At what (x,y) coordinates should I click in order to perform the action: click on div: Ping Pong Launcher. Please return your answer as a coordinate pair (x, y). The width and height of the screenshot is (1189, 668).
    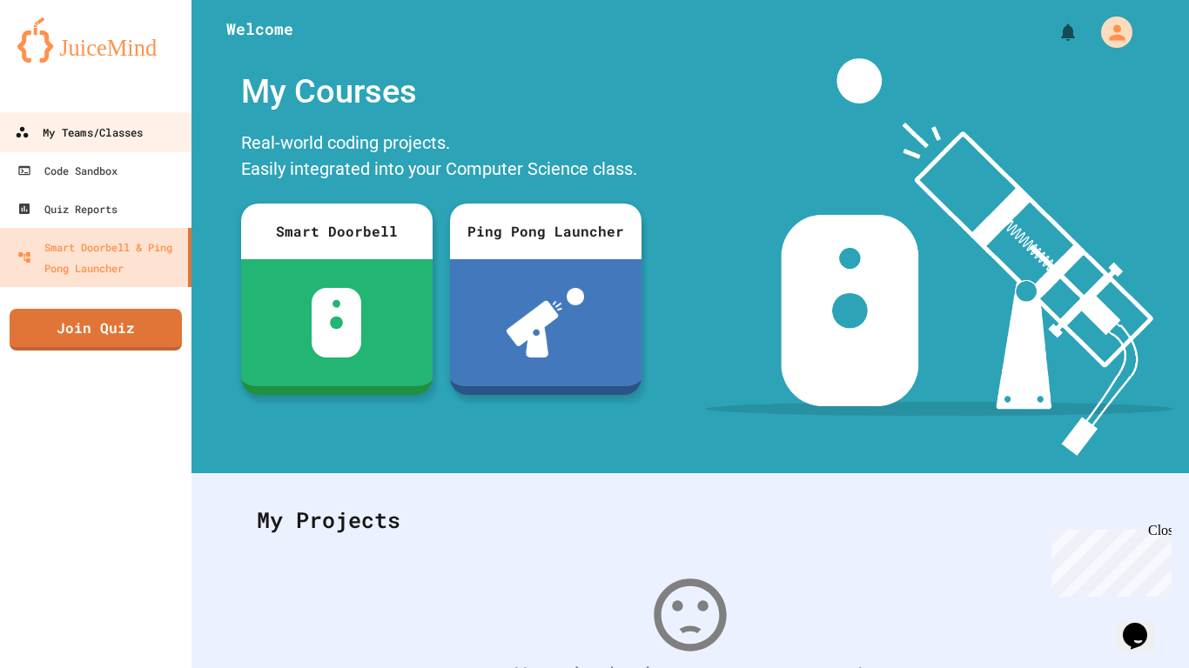
    Looking at the image, I should click on (546, 231).